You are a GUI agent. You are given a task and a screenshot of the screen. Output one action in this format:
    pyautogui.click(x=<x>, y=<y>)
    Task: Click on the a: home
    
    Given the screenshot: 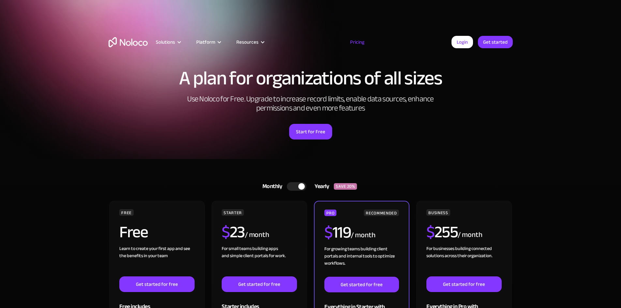 What is the action you would take?
    pyautogui.click(x=128, y=42)
    